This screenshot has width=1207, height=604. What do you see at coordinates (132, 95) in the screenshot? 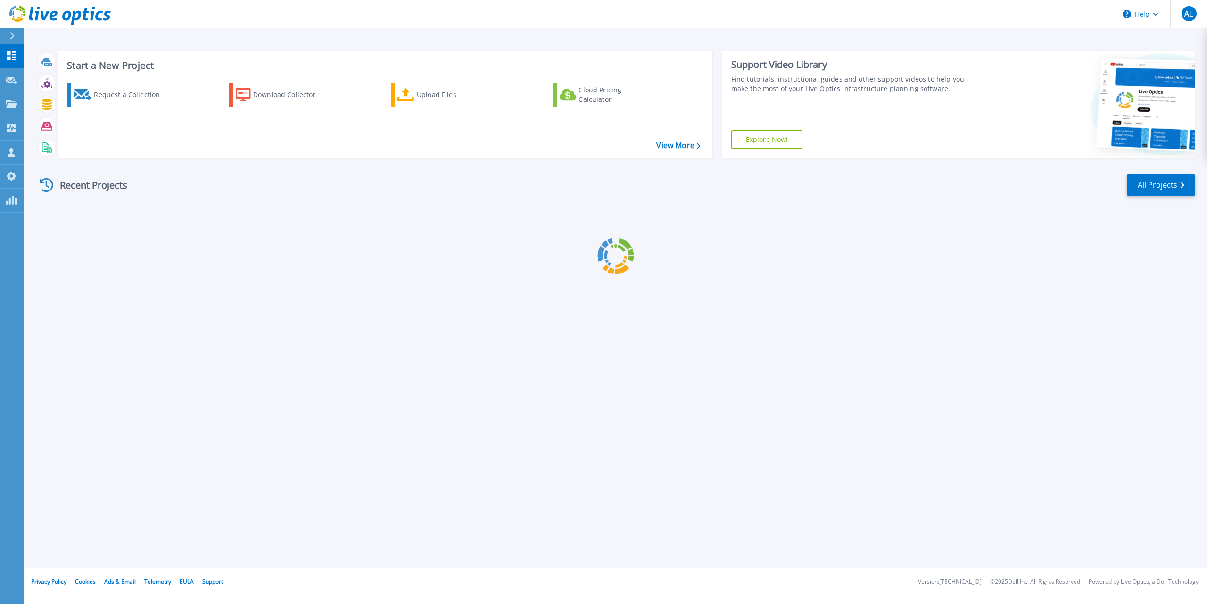
I see `div: Request a Collection` at bounding box center [132, 95].